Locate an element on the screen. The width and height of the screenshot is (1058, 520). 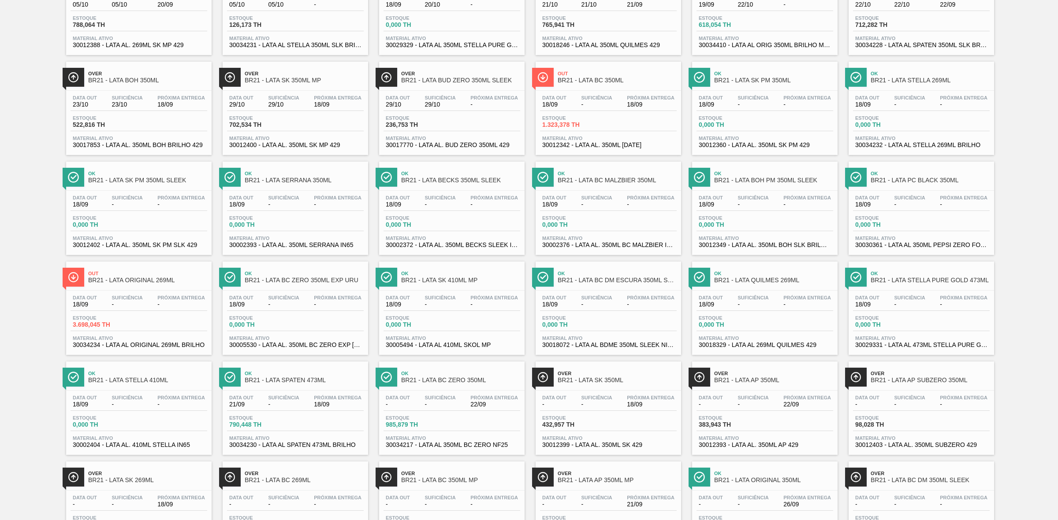
span: BR21 - LATA BC MALZBIER 350ML is located at coordinates (617, 180).